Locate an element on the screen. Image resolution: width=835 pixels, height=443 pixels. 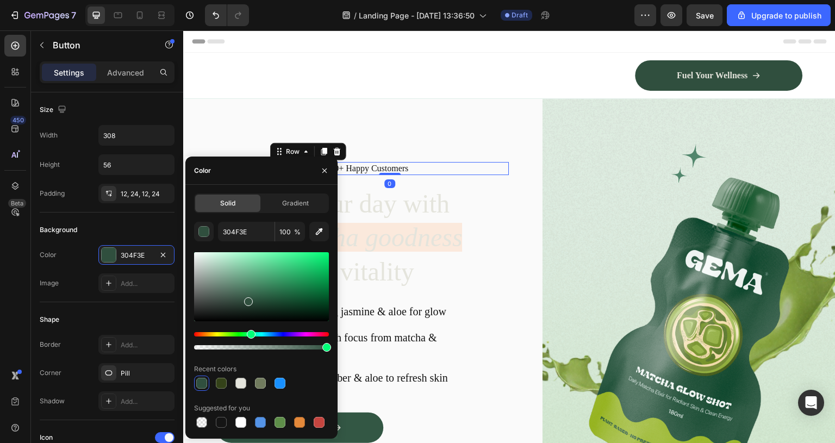
div: Border is located at coordinates (50, 345).